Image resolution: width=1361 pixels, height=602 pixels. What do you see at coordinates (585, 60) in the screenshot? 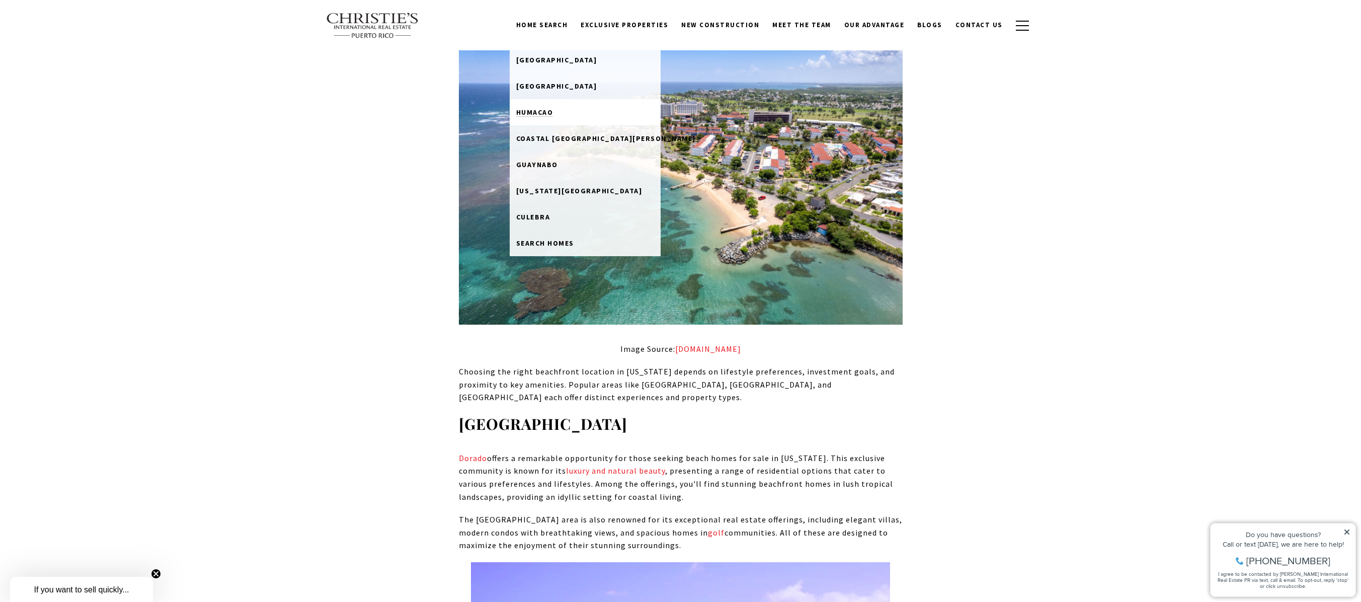
I see `a: Dorado Beach` at bounding box center [585, 60].